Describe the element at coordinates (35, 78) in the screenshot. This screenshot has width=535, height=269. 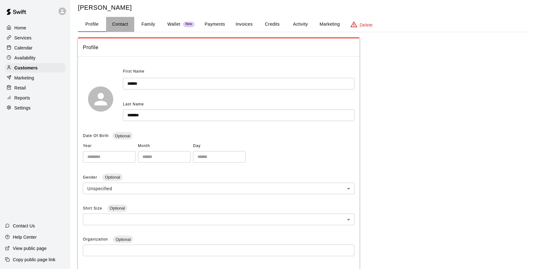
I see `a: Marketing` at that location.